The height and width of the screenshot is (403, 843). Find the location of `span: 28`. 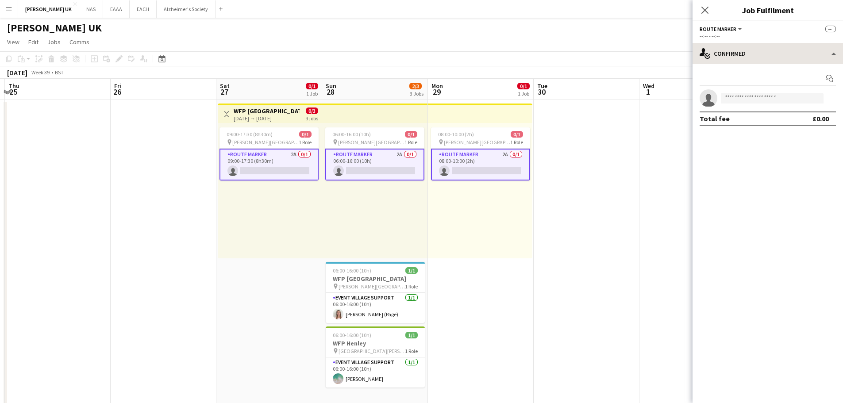

span: 28 is located at coordinates (330, 92).